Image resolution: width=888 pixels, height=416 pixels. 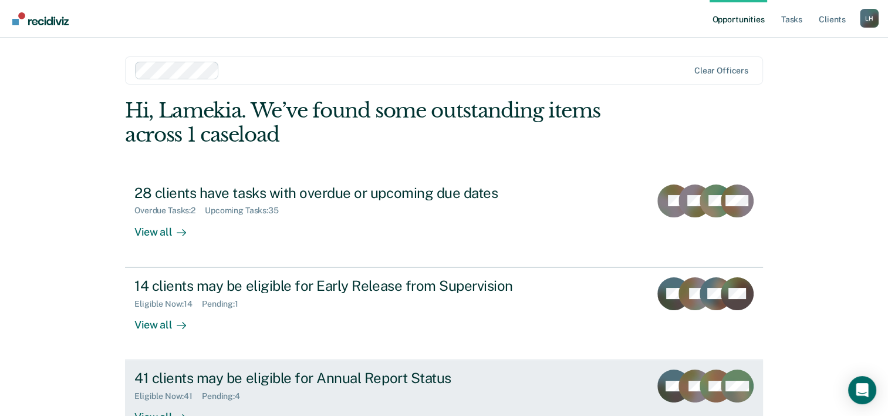 I want to click on div: Eligible Now : 14, so click(x=168, y=303).